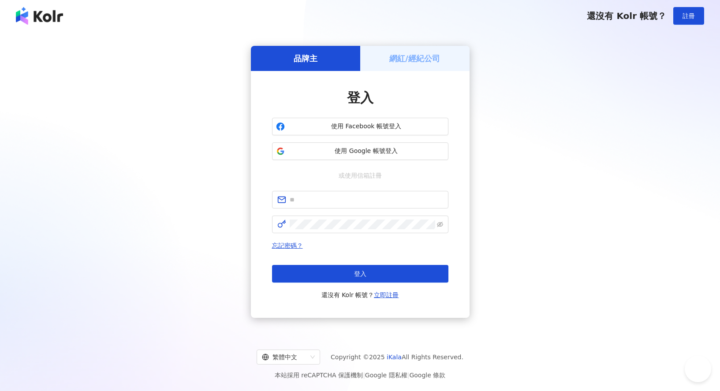  What do you see at coordinates (427, 375) in the screenshot?
I see `a: Google 條款` at bounding box center [427, 375].